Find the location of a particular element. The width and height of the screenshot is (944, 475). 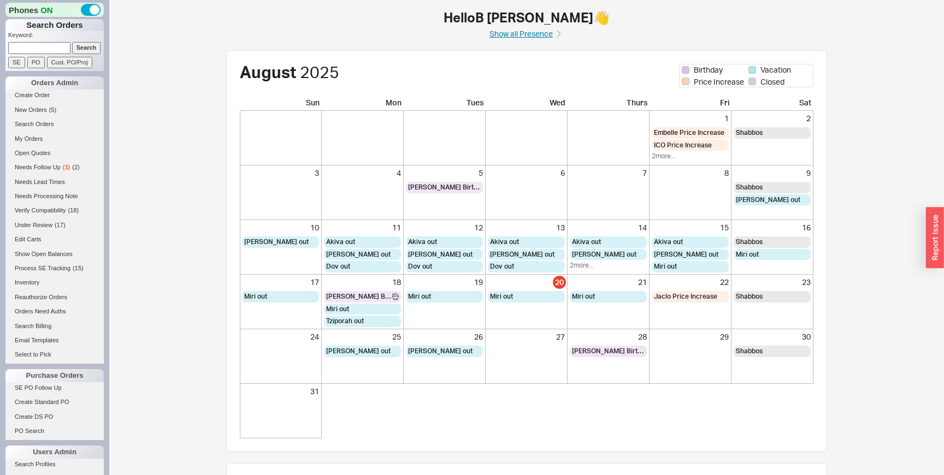

div: 31 is located at coordinates (280, 392).